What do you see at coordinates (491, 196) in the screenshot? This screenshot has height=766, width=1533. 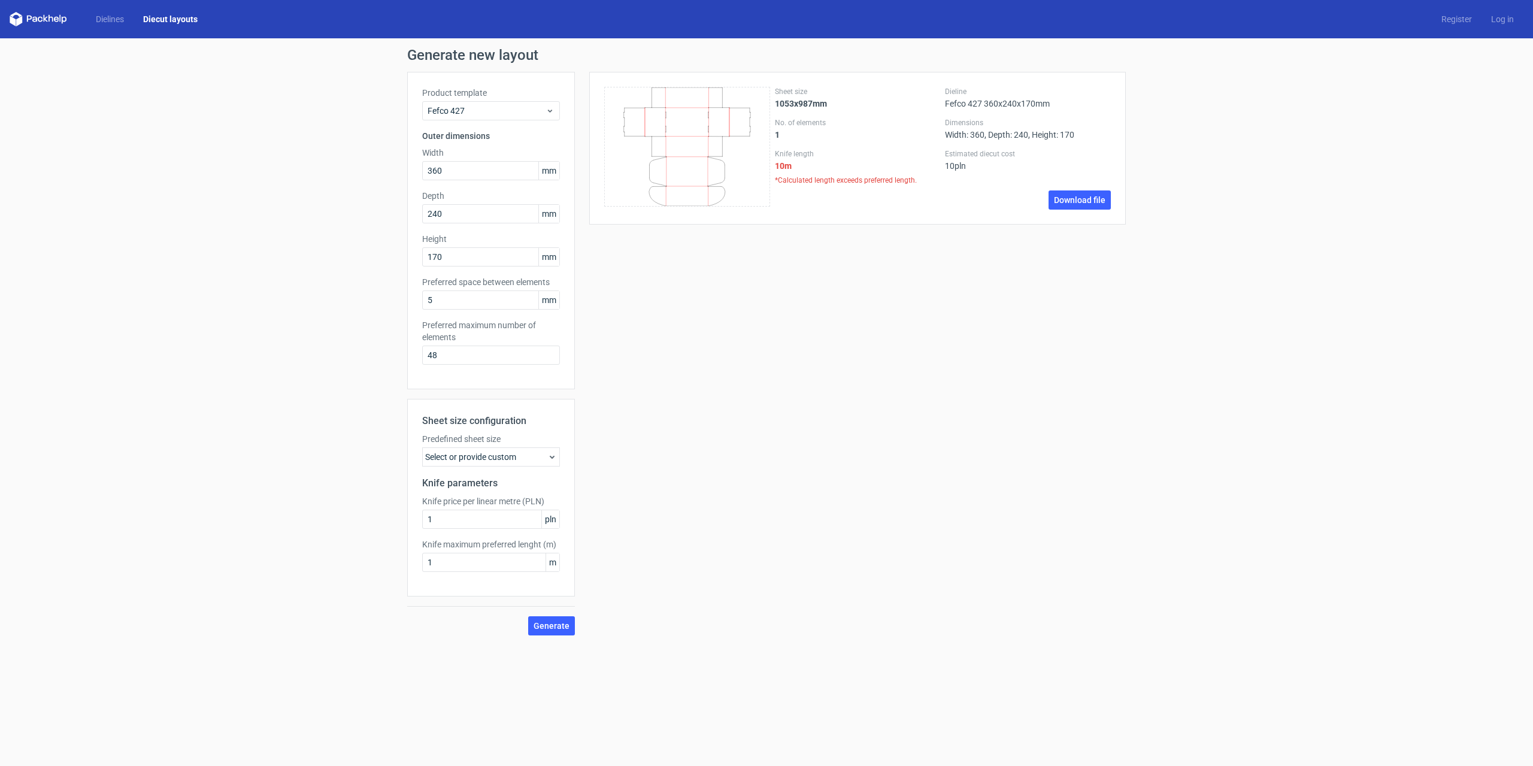 I see `label: Depth` at bounding box center [491, 196].